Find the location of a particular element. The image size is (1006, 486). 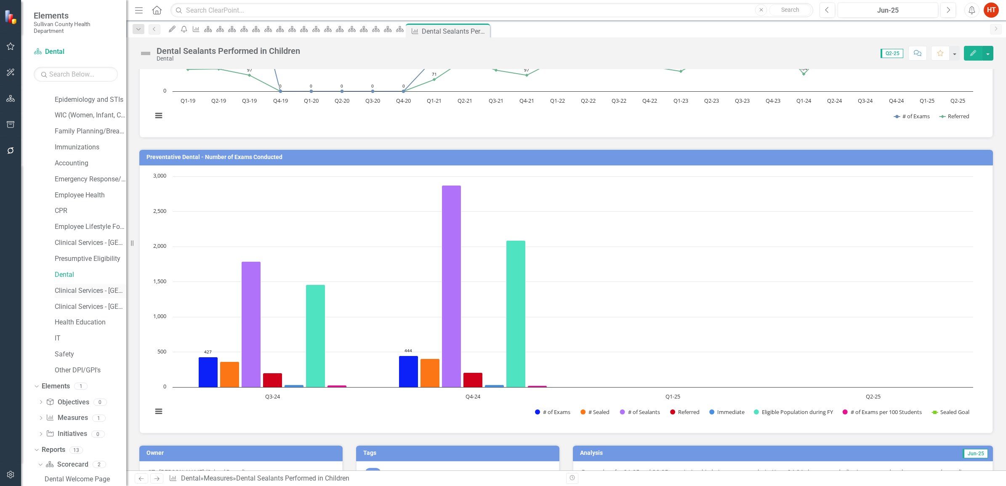

button: Show # of Sealants is located at coordinates (640, 412).